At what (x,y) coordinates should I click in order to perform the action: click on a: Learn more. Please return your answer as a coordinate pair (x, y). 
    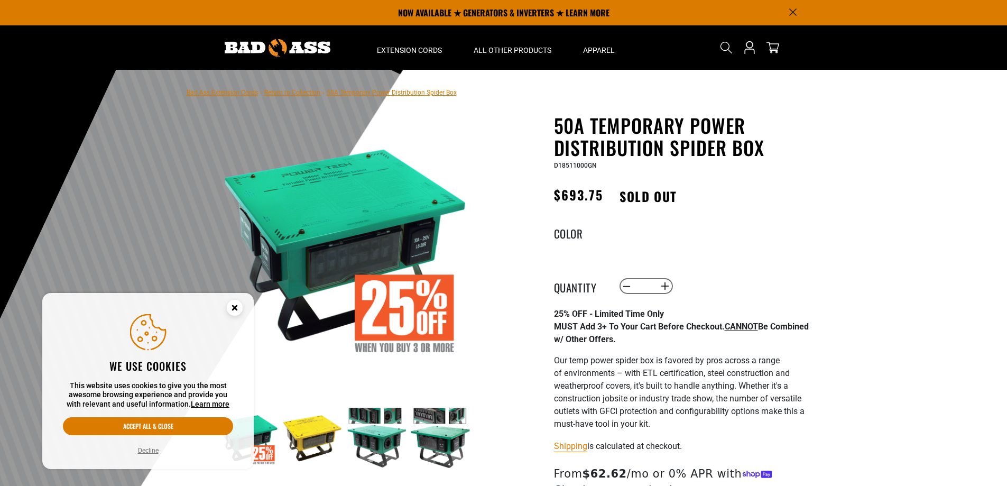
    Looking at the image, I should click on (210, 404).